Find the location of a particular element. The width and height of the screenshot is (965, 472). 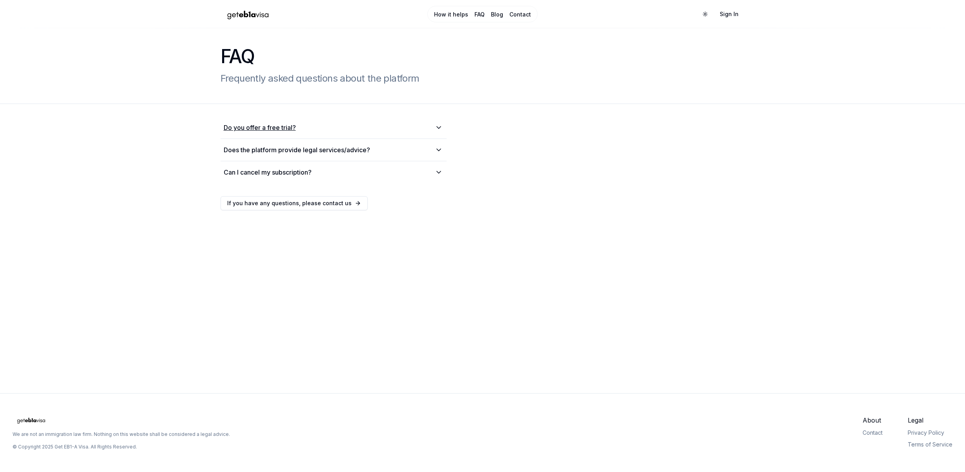

nav: Main is located at coordinates (482, 14).